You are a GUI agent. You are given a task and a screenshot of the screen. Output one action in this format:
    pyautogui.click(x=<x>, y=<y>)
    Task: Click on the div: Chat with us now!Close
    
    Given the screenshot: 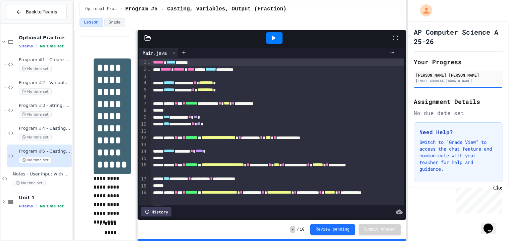 What is the action you would take?
    pyautogui.click(x=25, y=22)
    